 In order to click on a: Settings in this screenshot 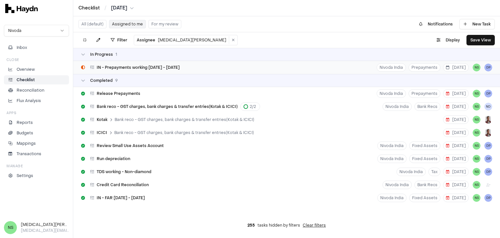, I will do `click(36, 175)`.